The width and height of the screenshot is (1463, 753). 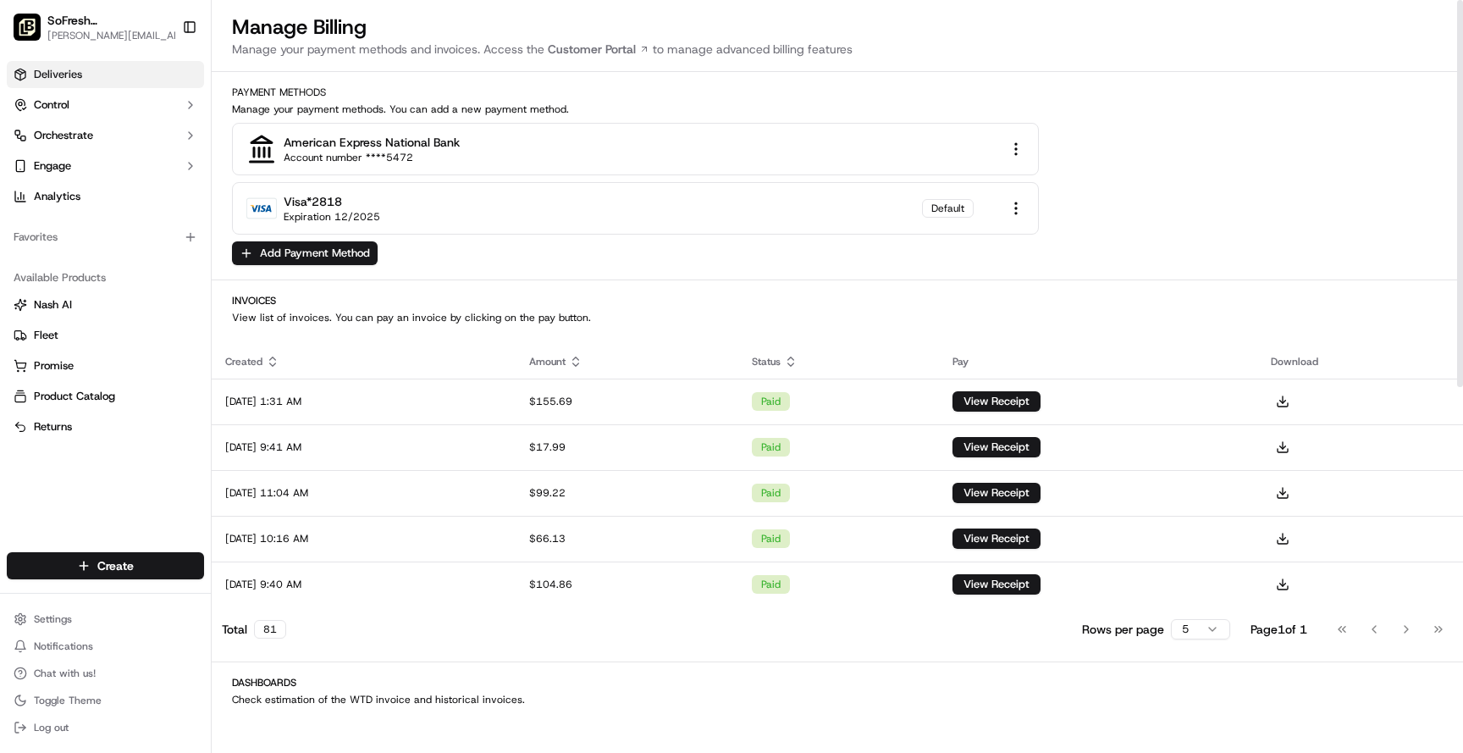 I want to click on button: See all, so click(x=285, y=227).